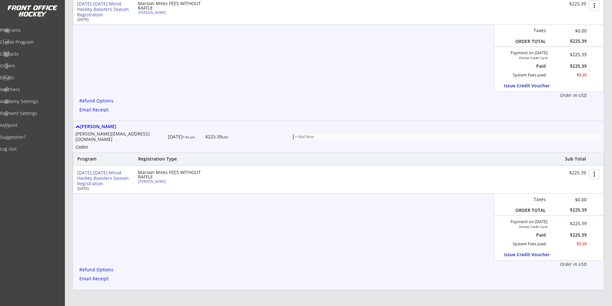  I want to click on font: USD, so click(225, 137).